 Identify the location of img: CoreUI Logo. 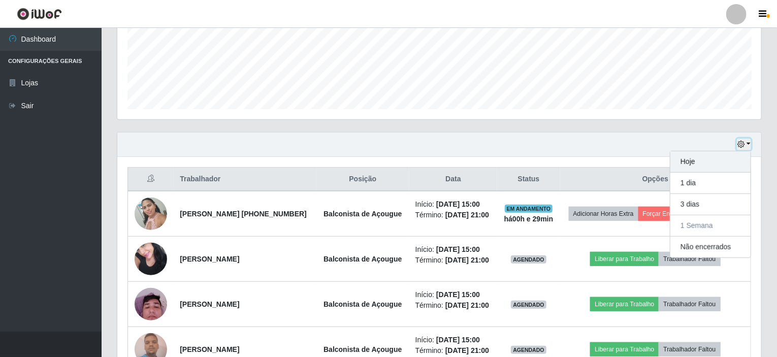
(39, 14).